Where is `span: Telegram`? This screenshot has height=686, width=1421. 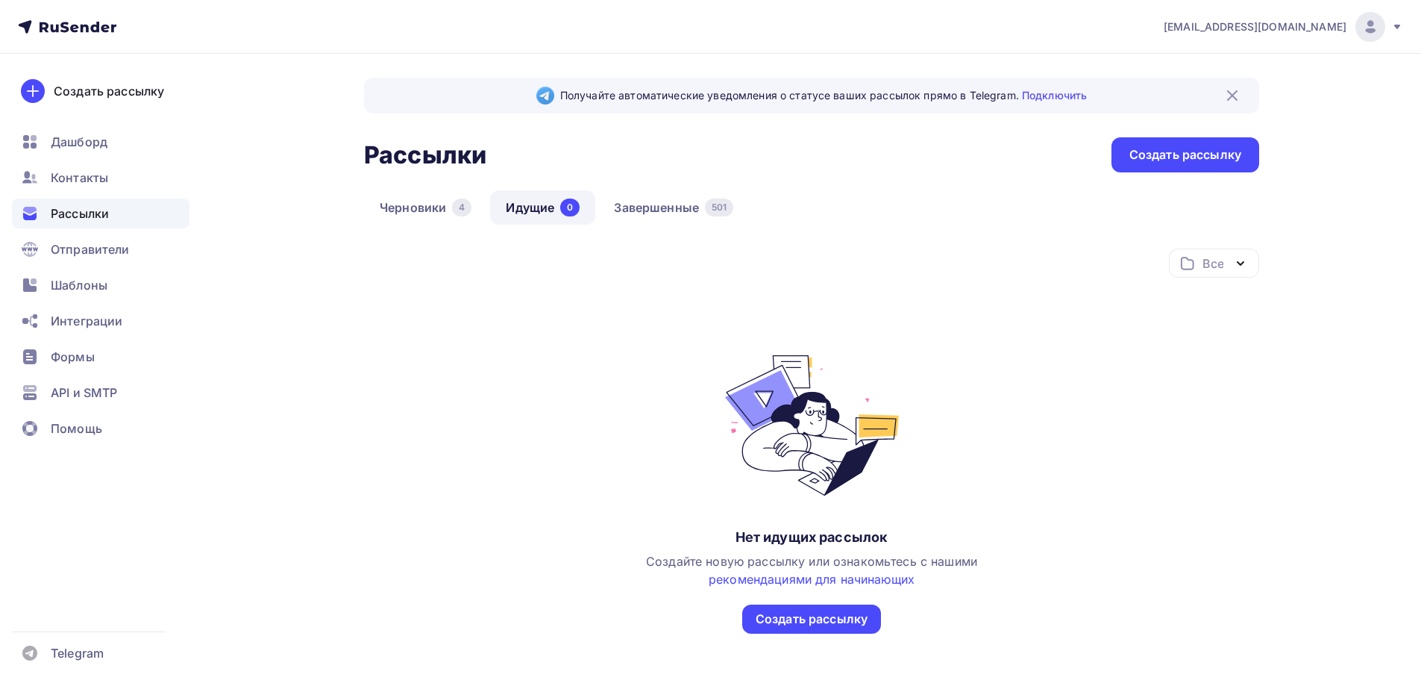
span: Telegram is located at coordinates (77, 653).